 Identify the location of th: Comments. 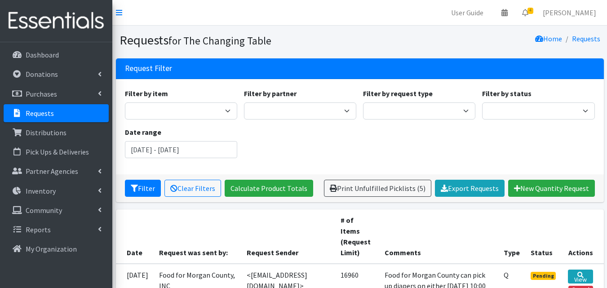
(438, 236).